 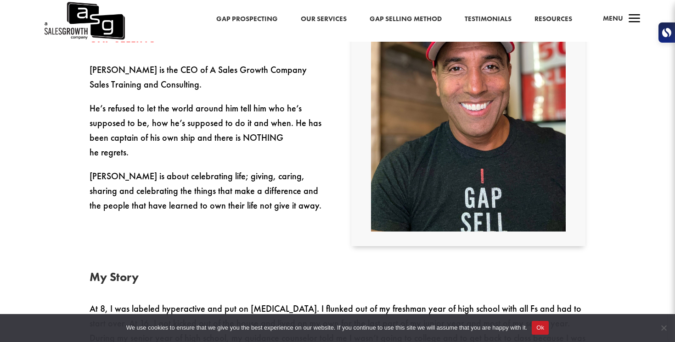 What do you see at coordinates (634, 19) in the screenshot?
I see `span: a` at bounding box center [634, 19].